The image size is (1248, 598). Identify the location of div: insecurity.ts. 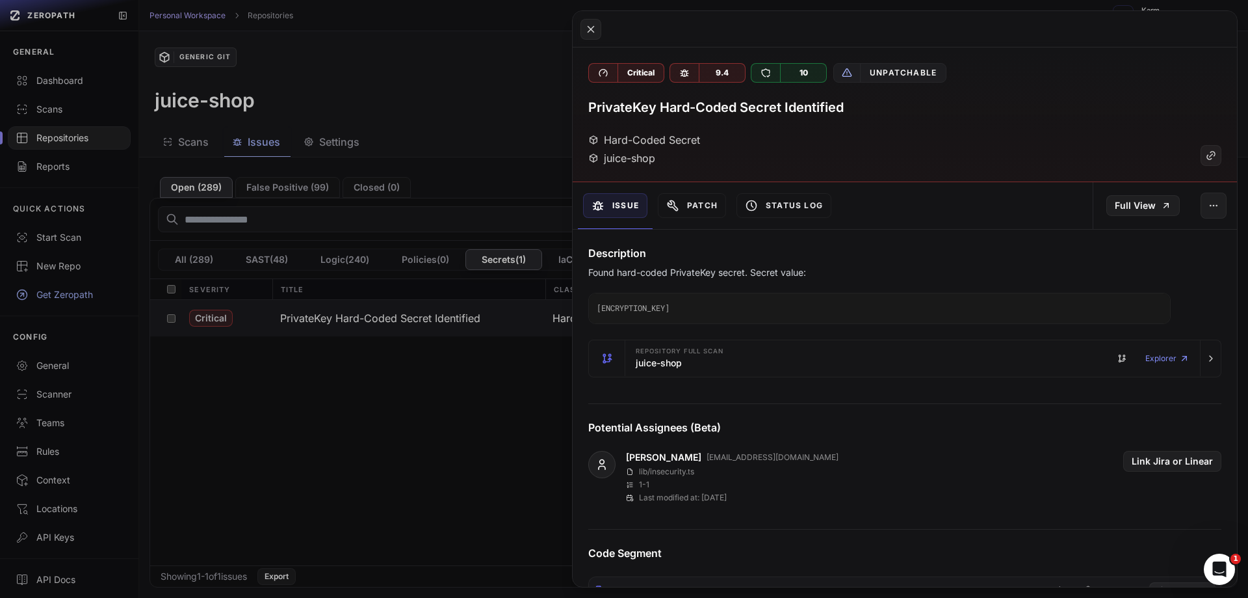
(624, 590).